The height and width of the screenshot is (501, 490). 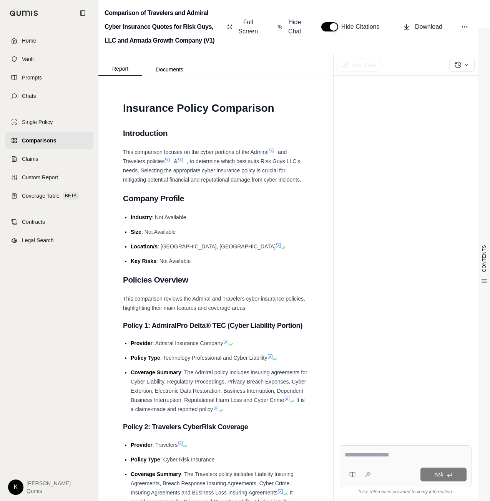 I want to click on button: Documents, so click(x=169, y=70).